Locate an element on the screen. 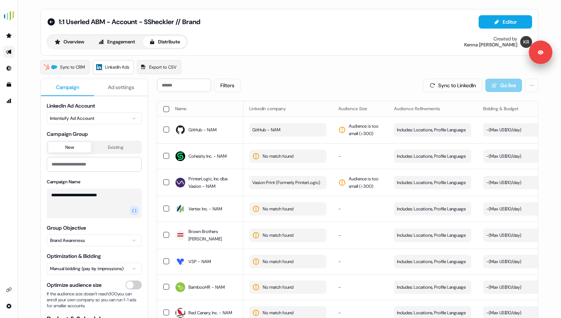 The image size is (561, 318). span: Ad settings is located at coordinates (121, 87).